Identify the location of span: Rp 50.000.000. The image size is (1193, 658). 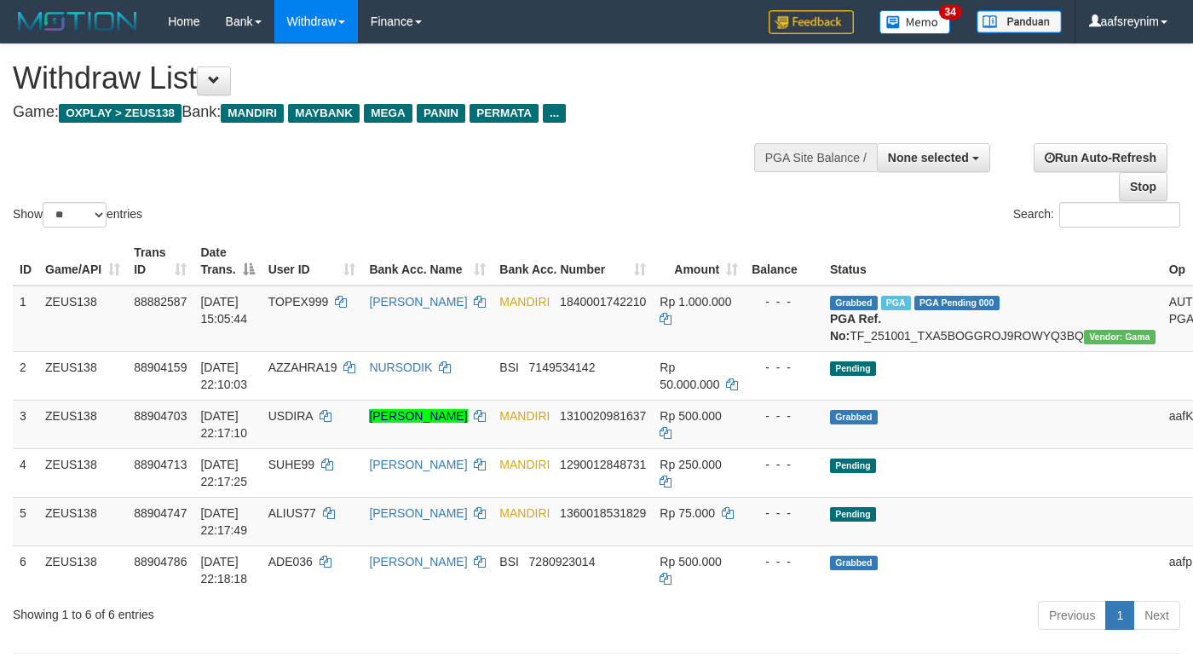
(689, 376).